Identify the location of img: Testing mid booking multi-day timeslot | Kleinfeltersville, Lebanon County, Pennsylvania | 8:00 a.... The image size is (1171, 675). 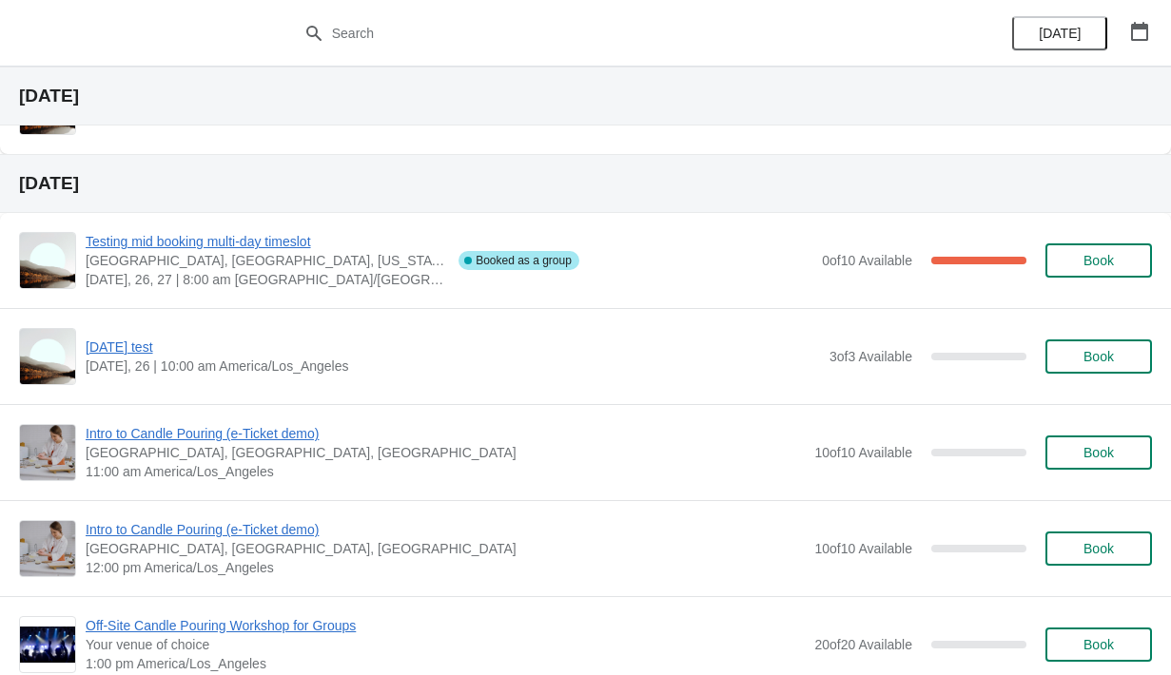
(48, 261).